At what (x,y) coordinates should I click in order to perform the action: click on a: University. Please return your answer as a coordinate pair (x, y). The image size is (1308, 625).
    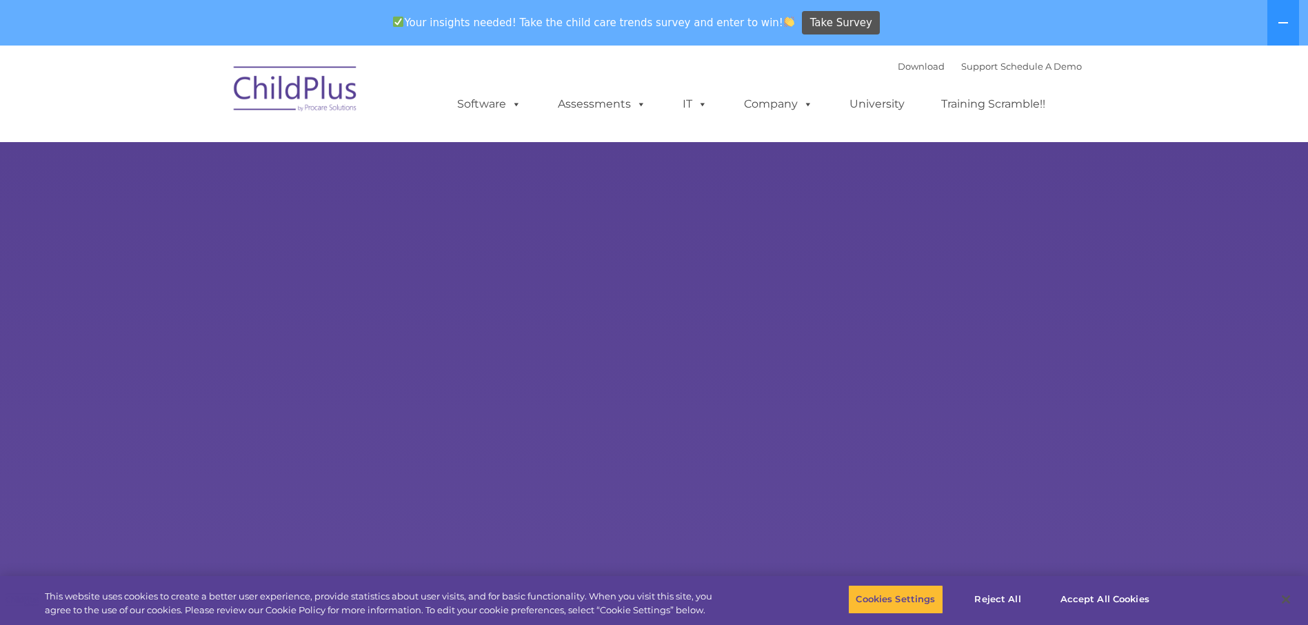
    Looking at the image, I should click on (877, 104).